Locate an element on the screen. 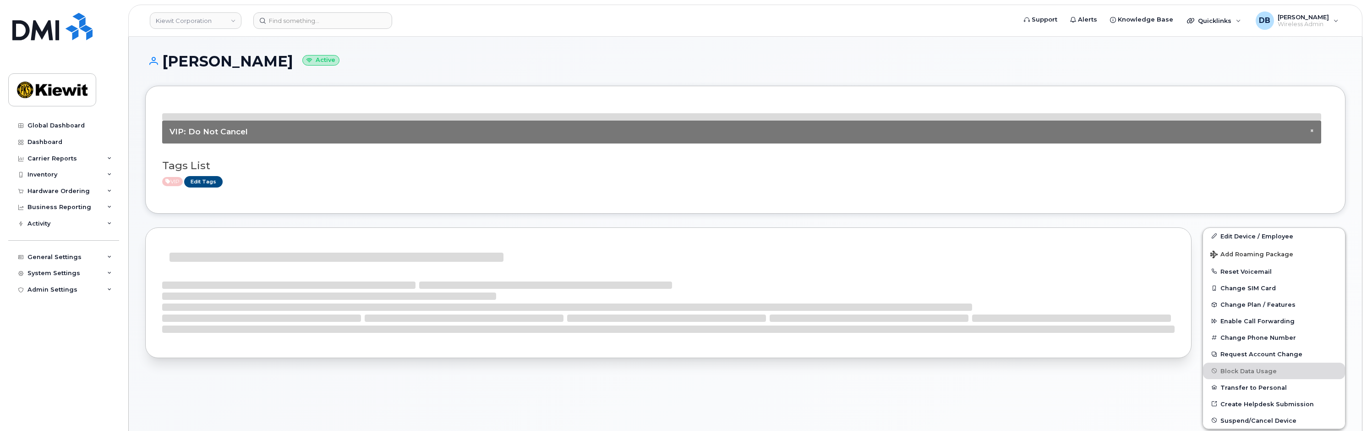  button: Add Roaming Package is located at coordinates (1274, 253).